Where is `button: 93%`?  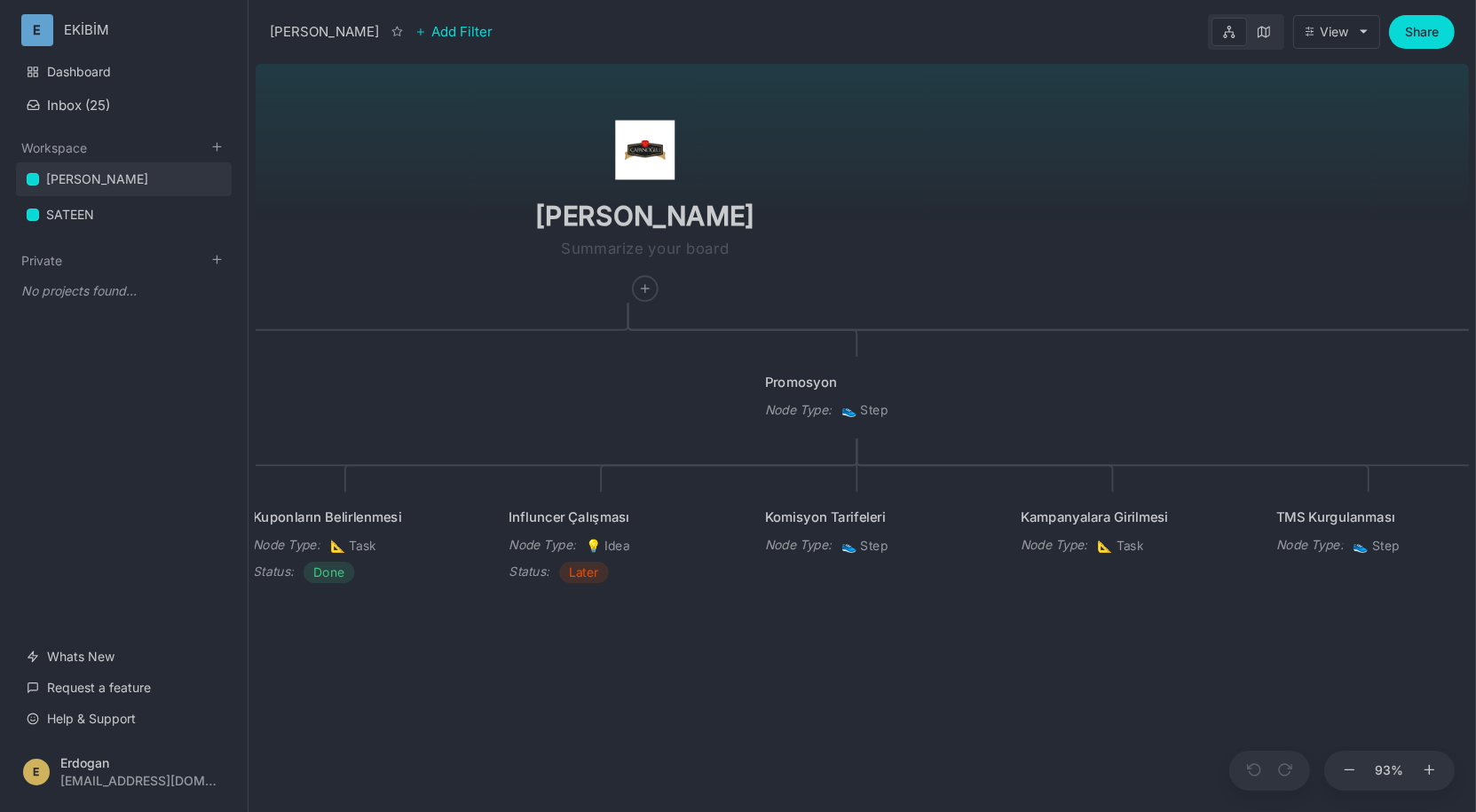 button: 93% is located at coordinates (1390, 771).